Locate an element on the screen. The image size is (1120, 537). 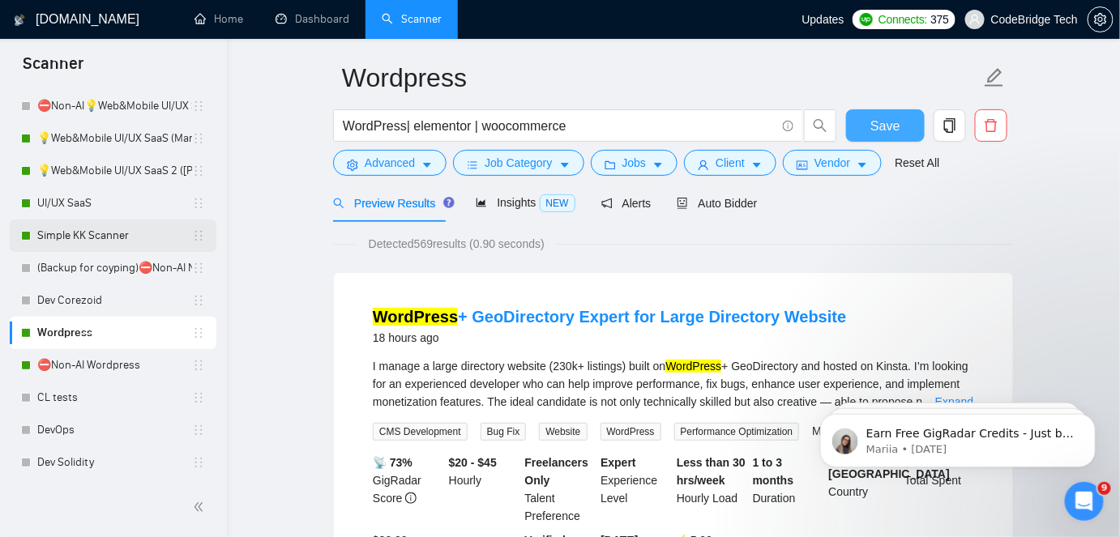
li: 💡Web&Mobile UI/UX SaaS (Mariia) is located at coordinates (113, 139).